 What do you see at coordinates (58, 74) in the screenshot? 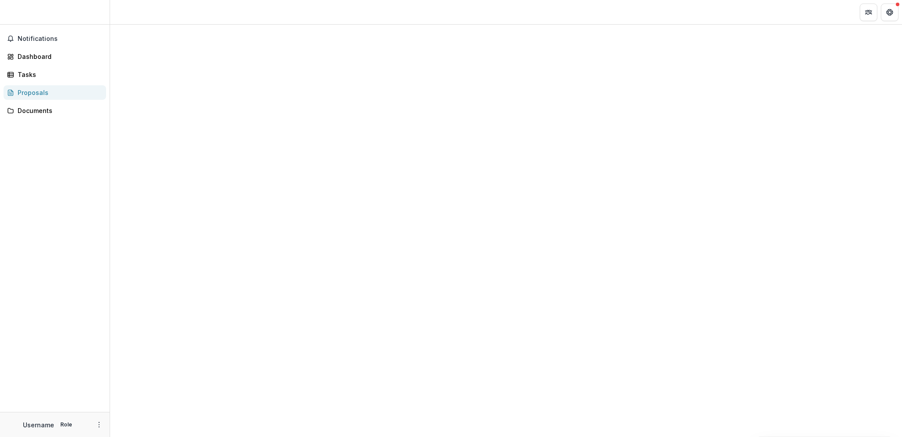
I see `div: Tasks` at bounding box center [58, 74].